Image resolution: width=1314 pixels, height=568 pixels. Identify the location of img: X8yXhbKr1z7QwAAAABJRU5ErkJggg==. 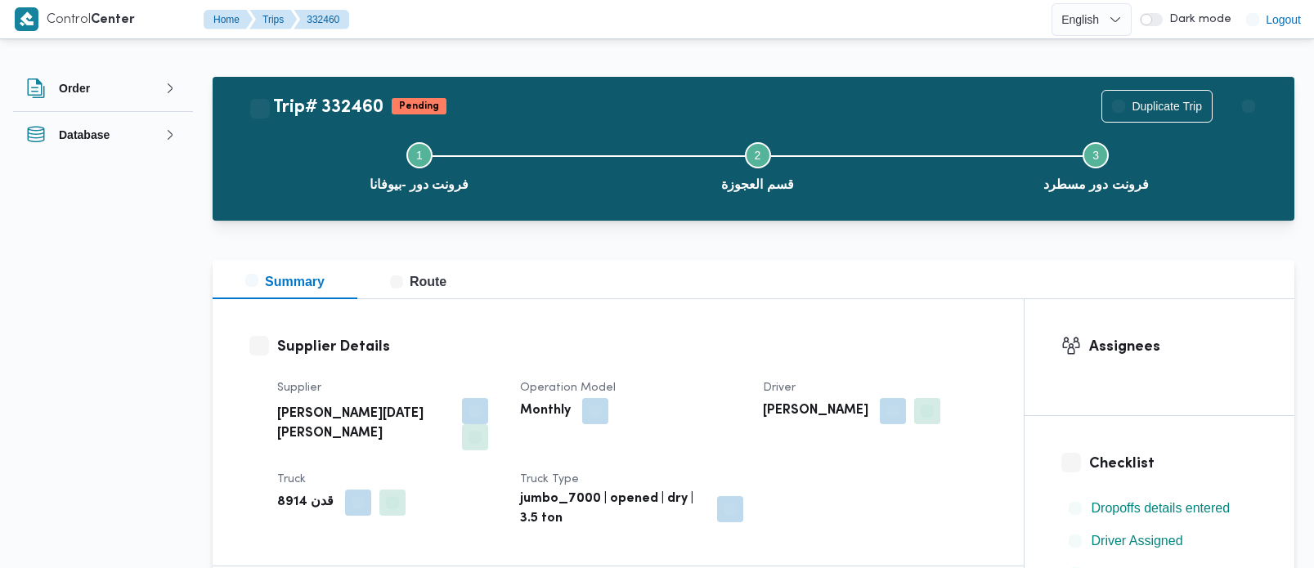
(26, 19).